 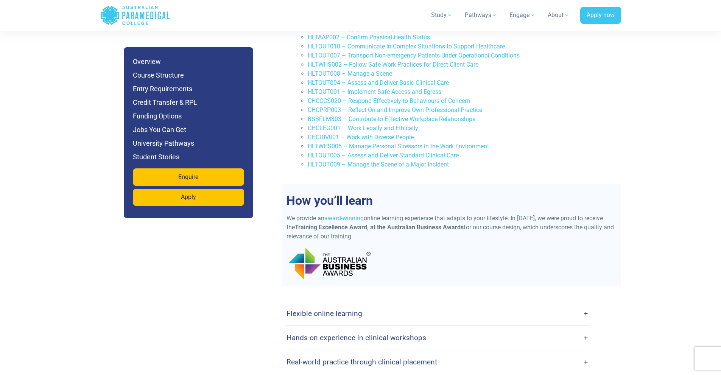 What do you see at coordinates (437, 338) in the screenshot?
I see `a: Hands-on experience in clinical workshops` at bounding box center [437, 338].